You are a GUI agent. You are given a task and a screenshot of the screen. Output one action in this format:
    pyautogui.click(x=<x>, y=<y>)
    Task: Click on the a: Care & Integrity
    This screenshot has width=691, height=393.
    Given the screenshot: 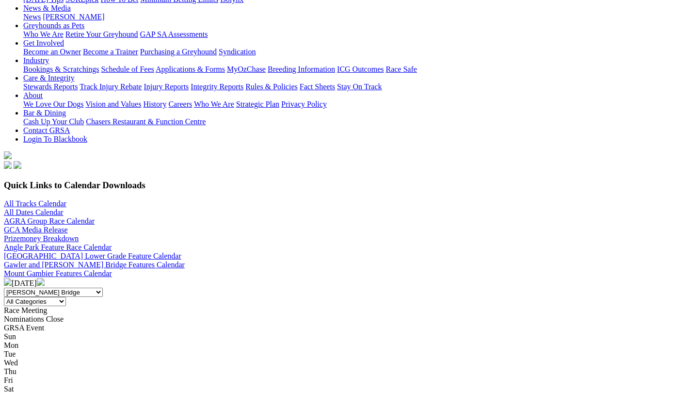 What is the action you would take?
    pyautogui.click(x=49, y=78)
    